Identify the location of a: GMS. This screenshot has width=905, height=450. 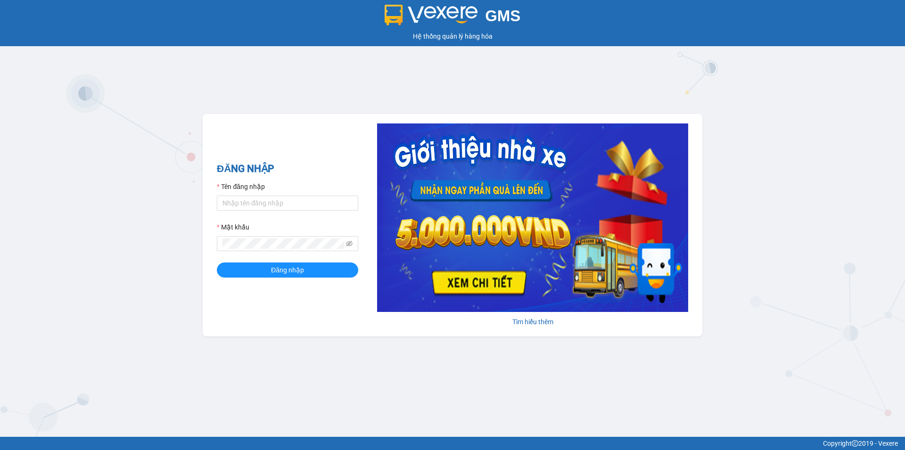
(453, 18).